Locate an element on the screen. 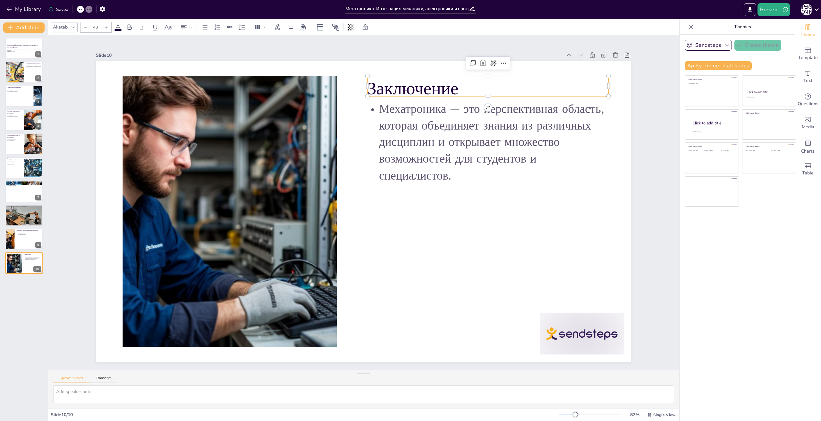 Image resolution: width=821 pixels, height=421 pixels. span: Media is located at coordinates (807, 127).